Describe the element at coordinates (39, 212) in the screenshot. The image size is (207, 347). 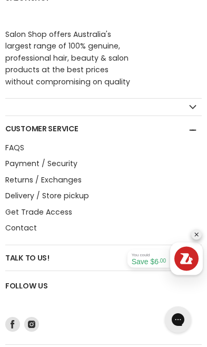
I see `a: Get Trade Access` at that location.